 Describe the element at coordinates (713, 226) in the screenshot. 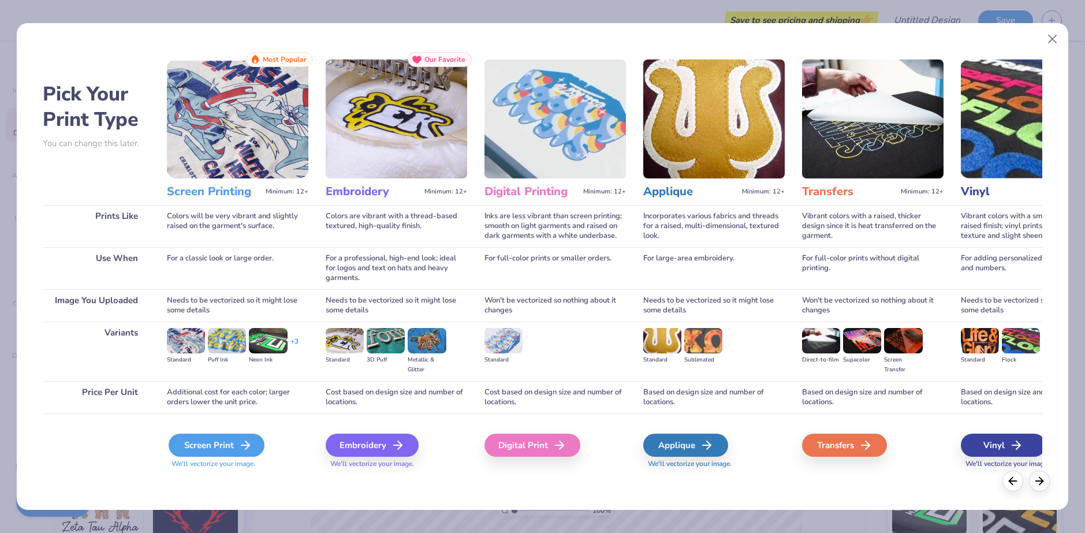

I see `div: Incorporates various fabrics and threads for a raised, multi-dimensional, textured look.` at that location.